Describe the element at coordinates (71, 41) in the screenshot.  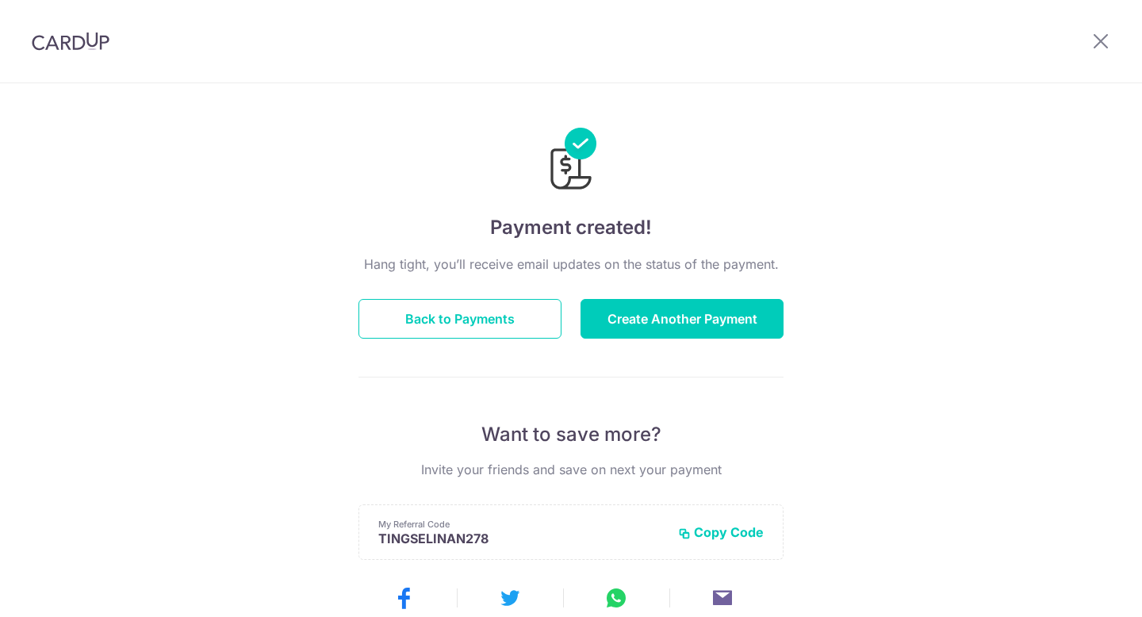
I see `img: CardUp` at that location.